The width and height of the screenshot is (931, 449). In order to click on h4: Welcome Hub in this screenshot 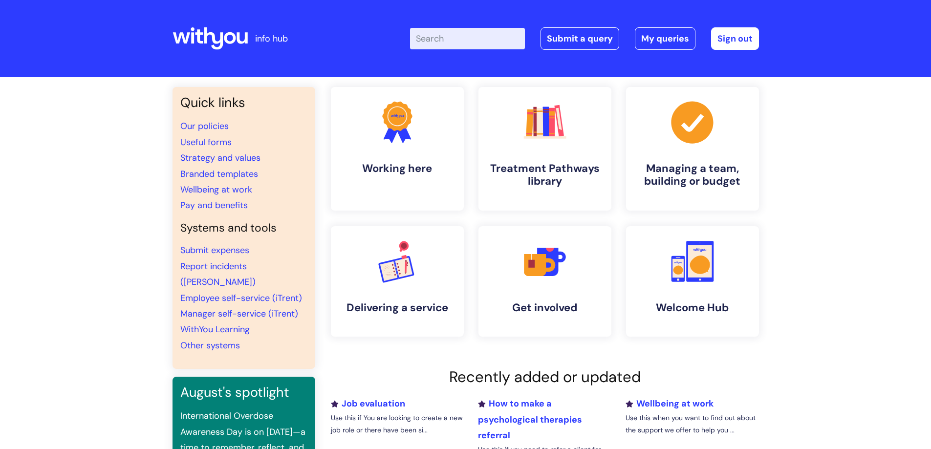, I will do `click(692, 308)`.